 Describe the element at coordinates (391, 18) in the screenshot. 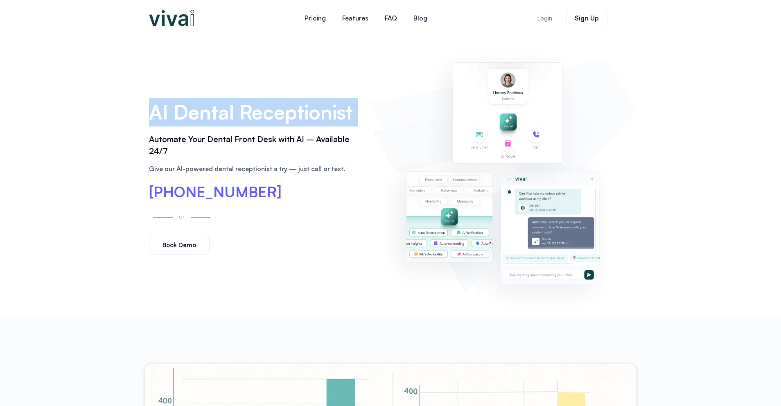

I see `a: FAQ` at that location.